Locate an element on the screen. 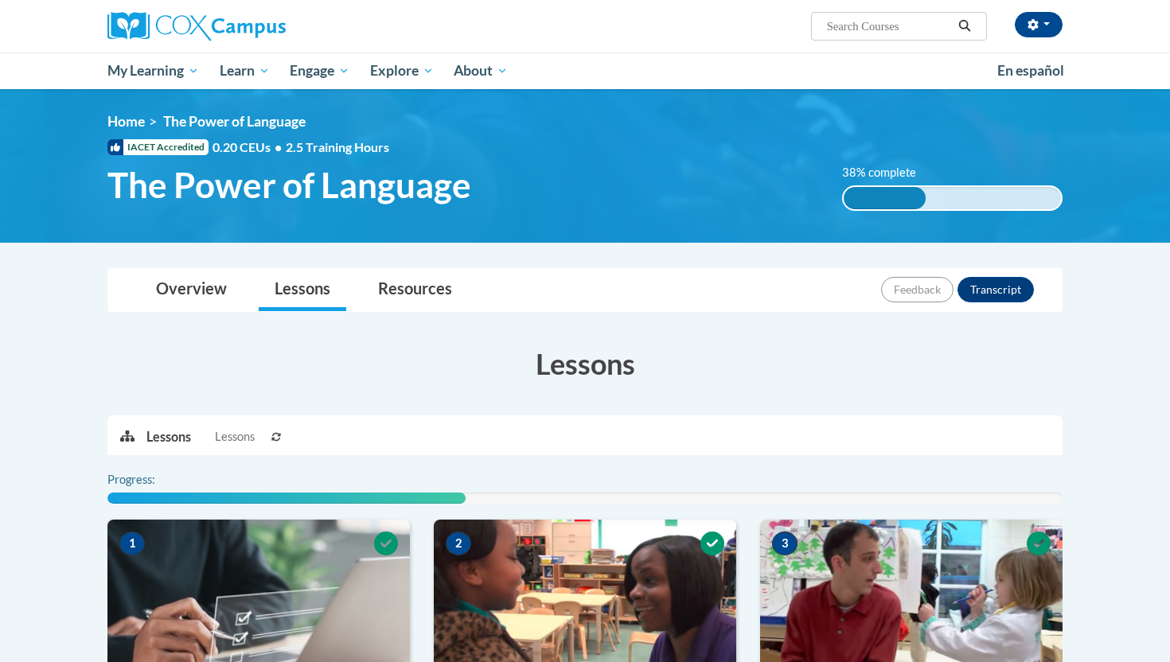 This screenshot has height=662, width=1170. a: Explore is located at coordinates (402, 71).